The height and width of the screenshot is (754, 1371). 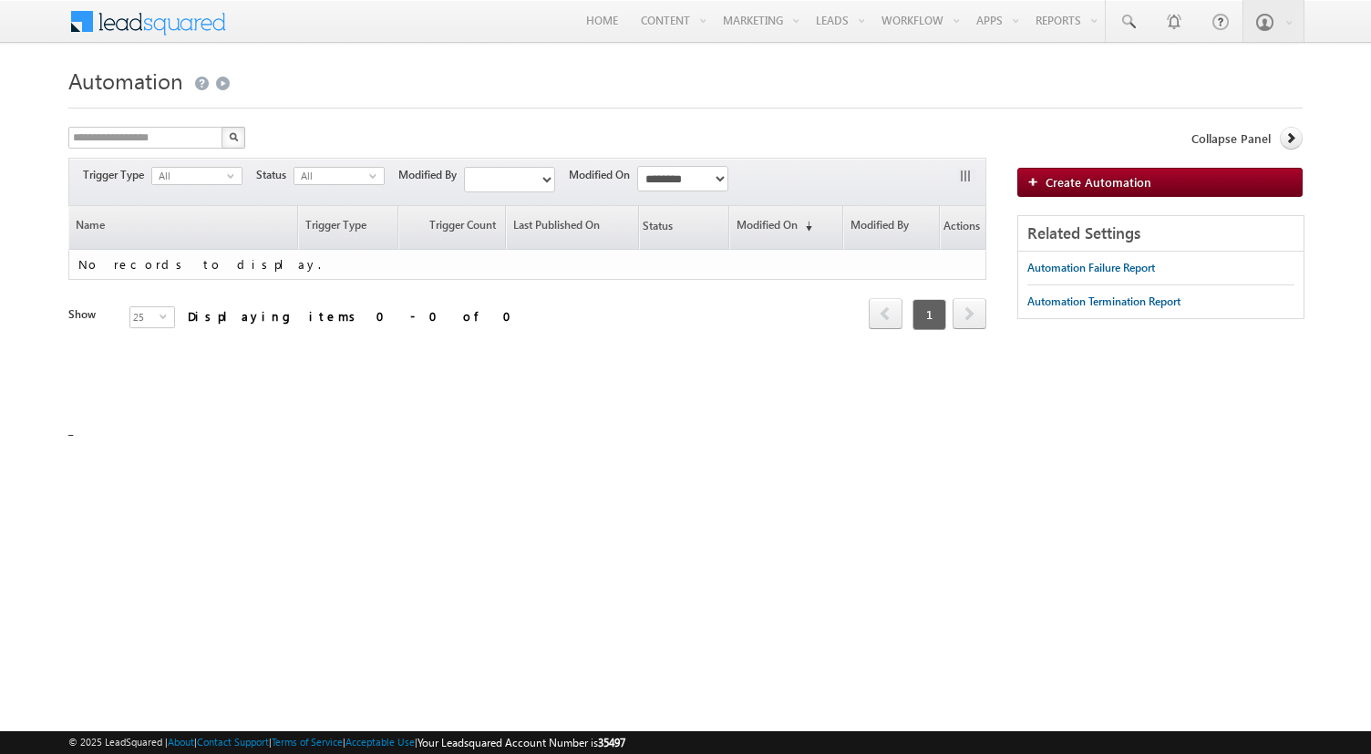 What do you see at coordinates (969, 314) in the screenshot?
I see `span: next` at bounding box center [969, 314].